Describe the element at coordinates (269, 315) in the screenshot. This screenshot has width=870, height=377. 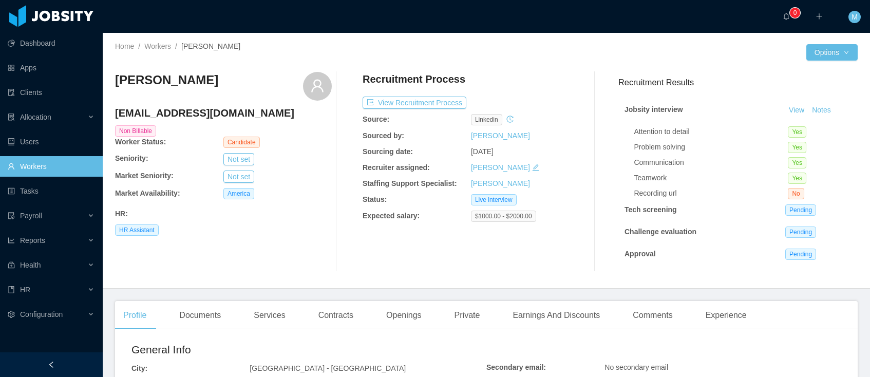
I see `div: Services` at that location.